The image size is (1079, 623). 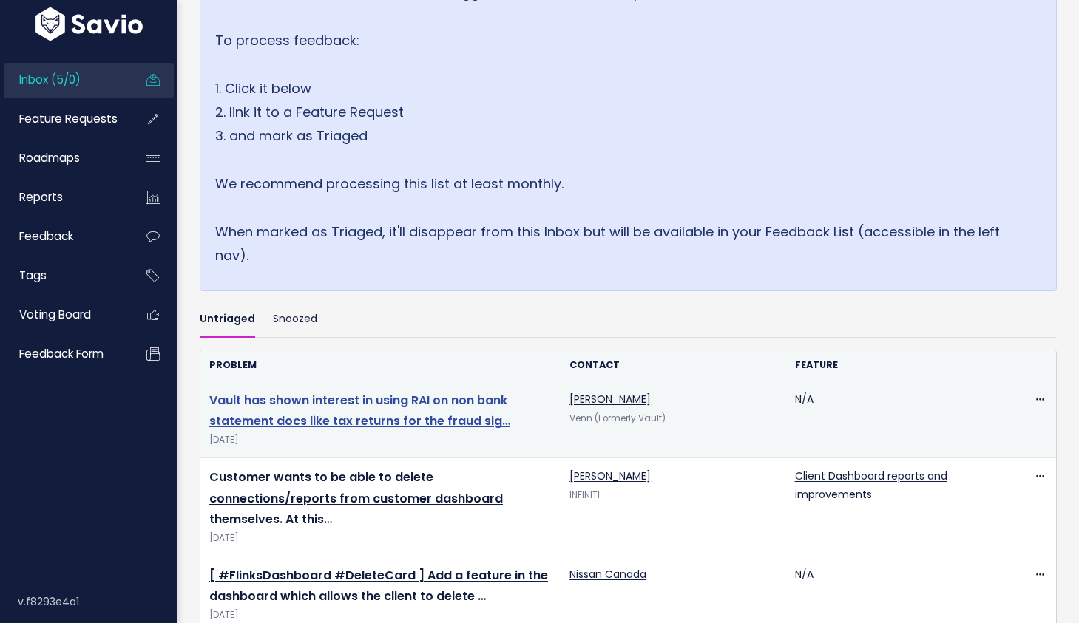 I want to click on a: [ #FlinksDashboard #DeleteCard ] Add a feature in the dashboard which allows the client to delete …, so click(x=379, y=586).